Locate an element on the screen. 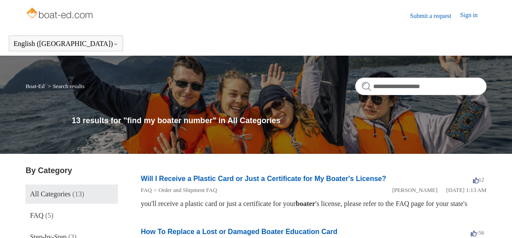 This screenshot has width=512, height=238. a: Sign in is located at coordinates (473, 16).